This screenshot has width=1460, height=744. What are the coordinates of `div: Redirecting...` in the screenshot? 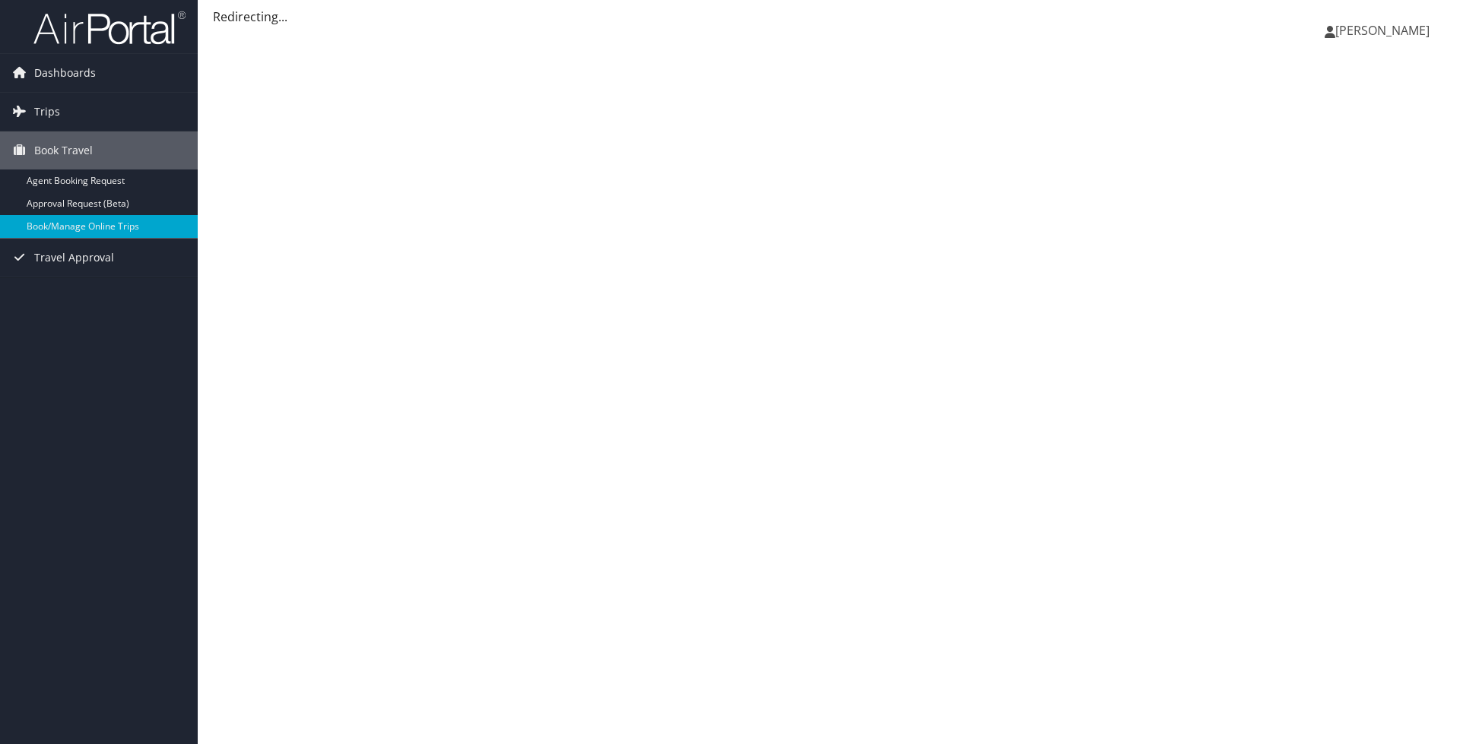 It's located at (829, 17).